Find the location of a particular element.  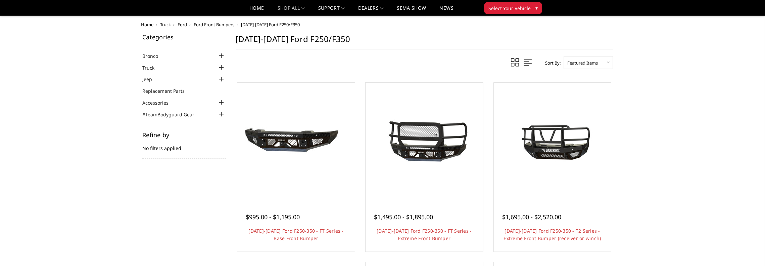

span: $1,695.00 - $2,520.00 is located at coordinates (532, 217).